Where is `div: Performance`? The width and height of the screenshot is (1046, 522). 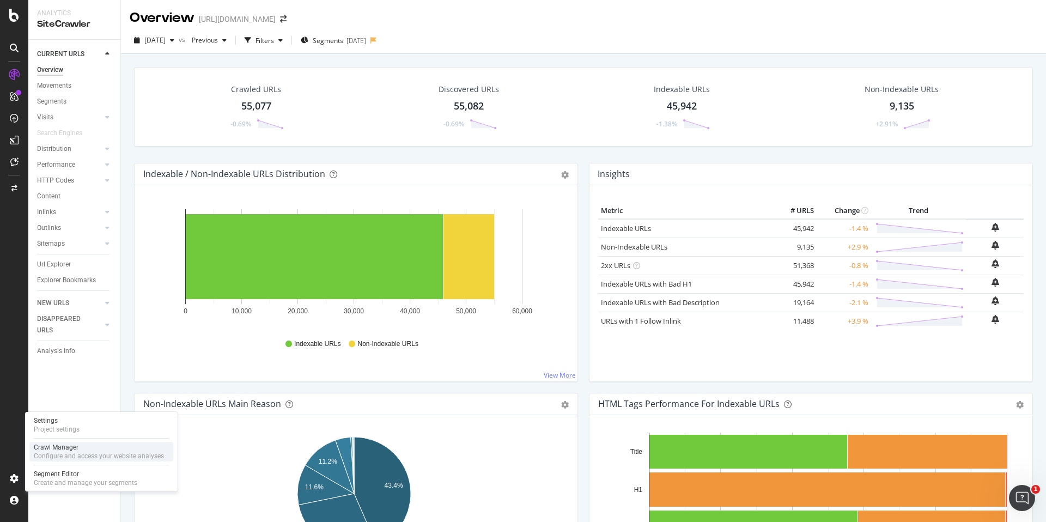
div: Performance is located at coordinates (56, 165).